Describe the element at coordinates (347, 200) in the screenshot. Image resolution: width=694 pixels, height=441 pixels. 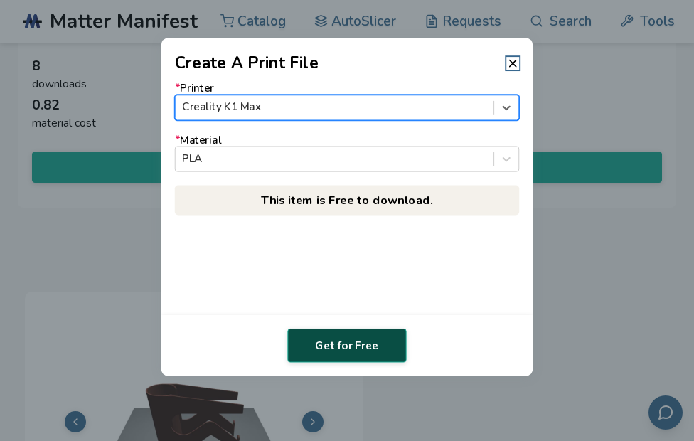
I see `p: This item is Free to download.` at that location.